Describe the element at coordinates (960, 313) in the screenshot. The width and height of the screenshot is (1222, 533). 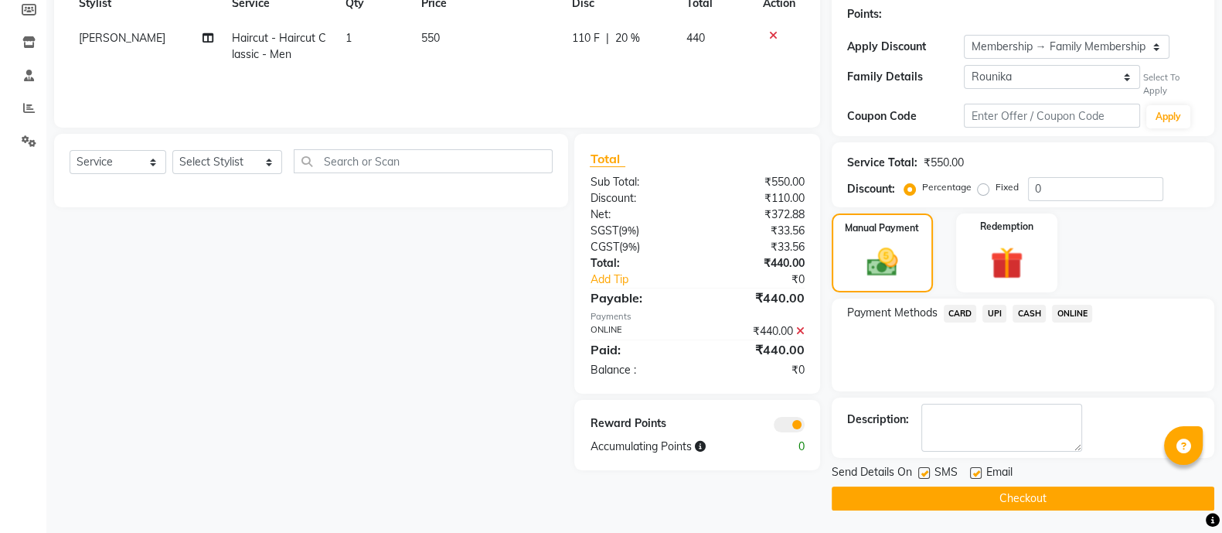
I see `span: CARD` at that location.